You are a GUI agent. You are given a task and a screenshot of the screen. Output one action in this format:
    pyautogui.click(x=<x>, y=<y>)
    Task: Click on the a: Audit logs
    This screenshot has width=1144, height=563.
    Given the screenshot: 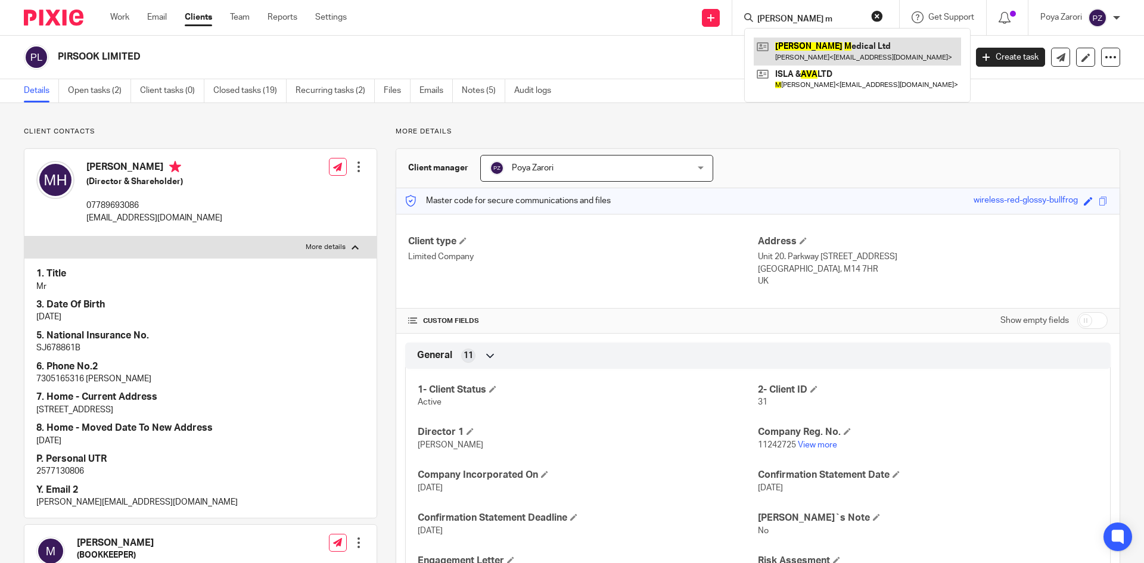 What is the action you would take?
    pyautogui.click(x=537, y=91)
    